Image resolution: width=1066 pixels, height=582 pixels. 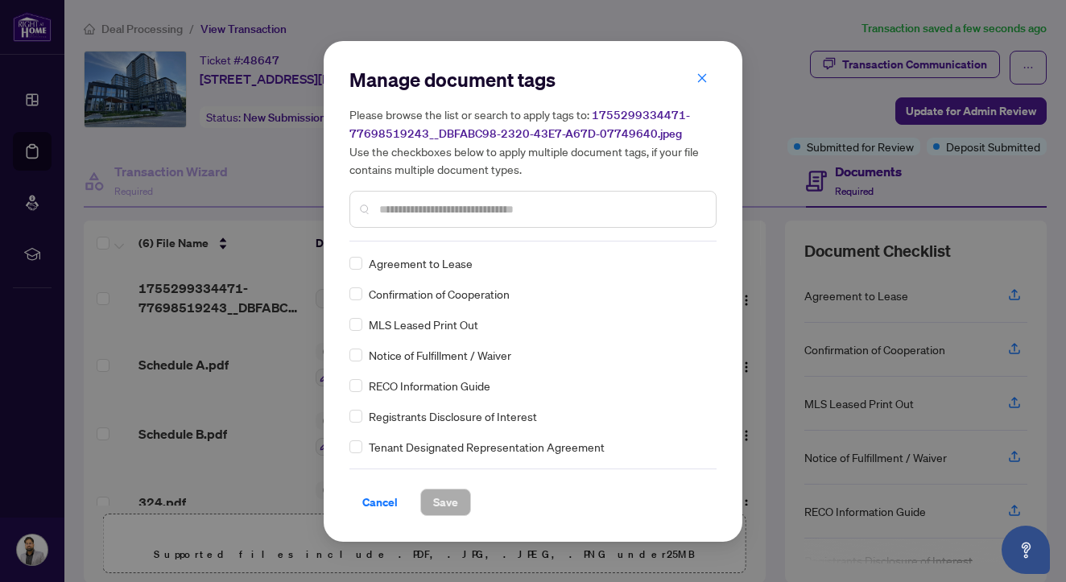 What do you see at coordinates (380, 502) in the screenshot?
I see `span: Cancel` at bounding box center [380, 502].